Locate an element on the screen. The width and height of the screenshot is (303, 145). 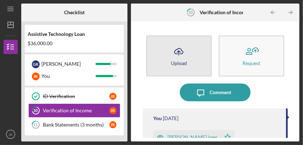
a: ID VerificationJK is located at coordinates (74, 96).